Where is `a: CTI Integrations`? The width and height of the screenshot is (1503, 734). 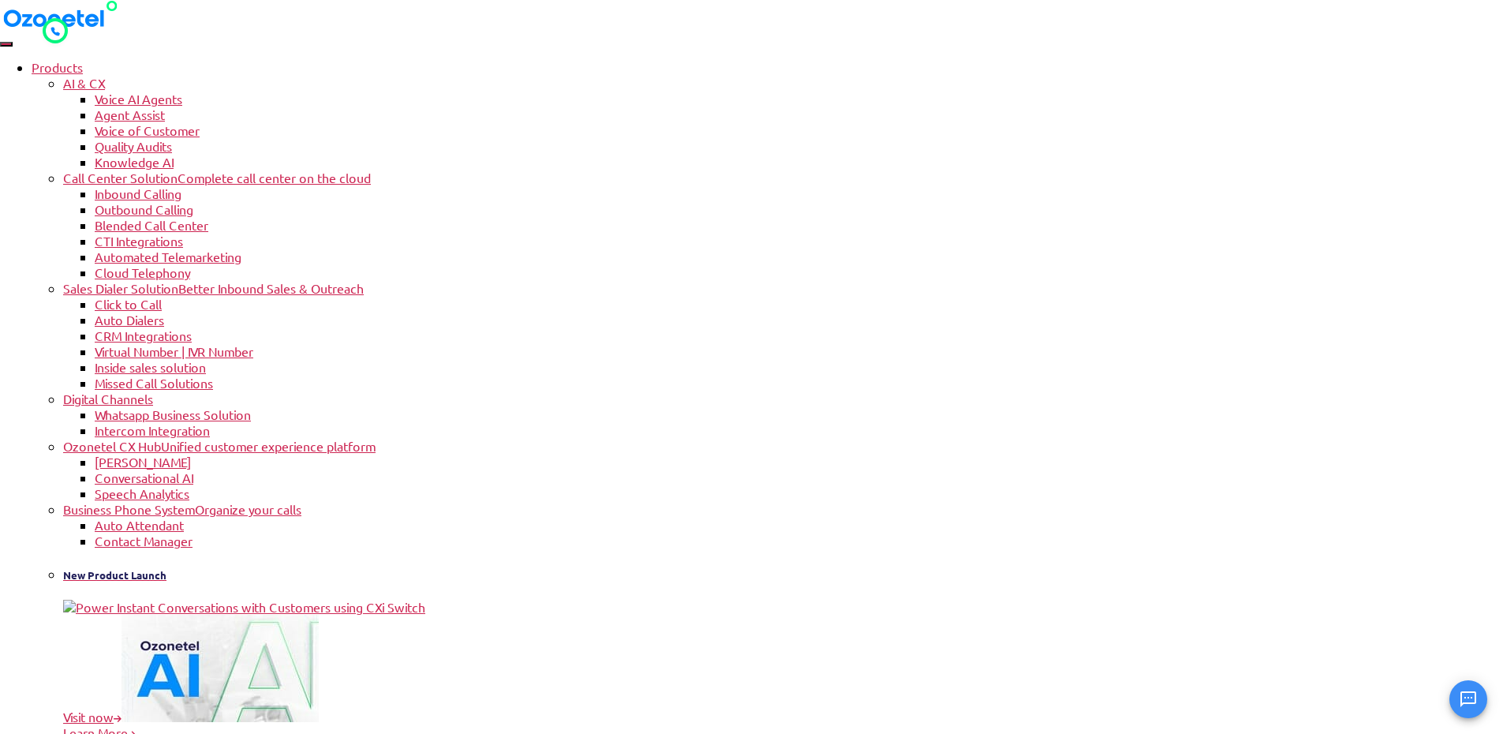
a: CTI Integrations is located at coordinates (139, 241).